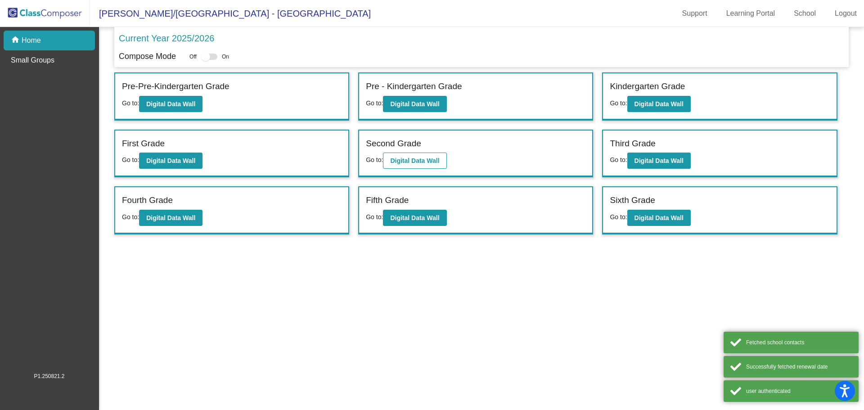  I want to click on div: Successfully fetched renewal date, so click(799, 367).